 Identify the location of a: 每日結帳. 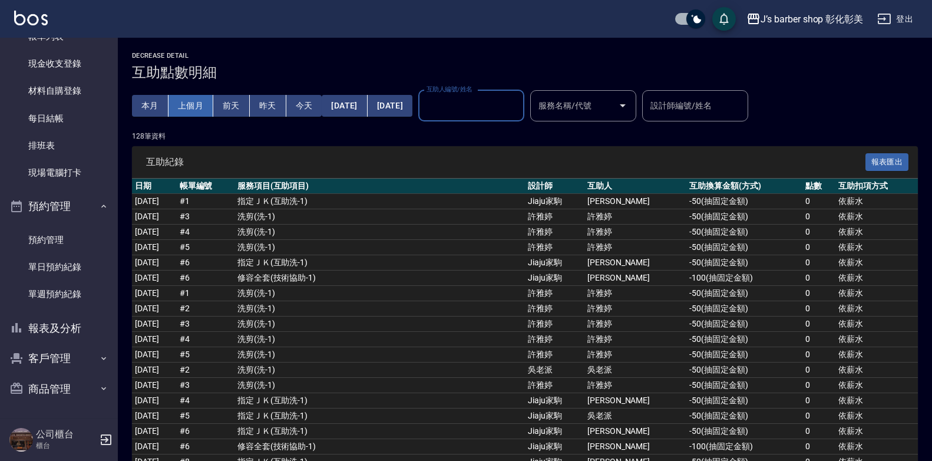
(59, 118).